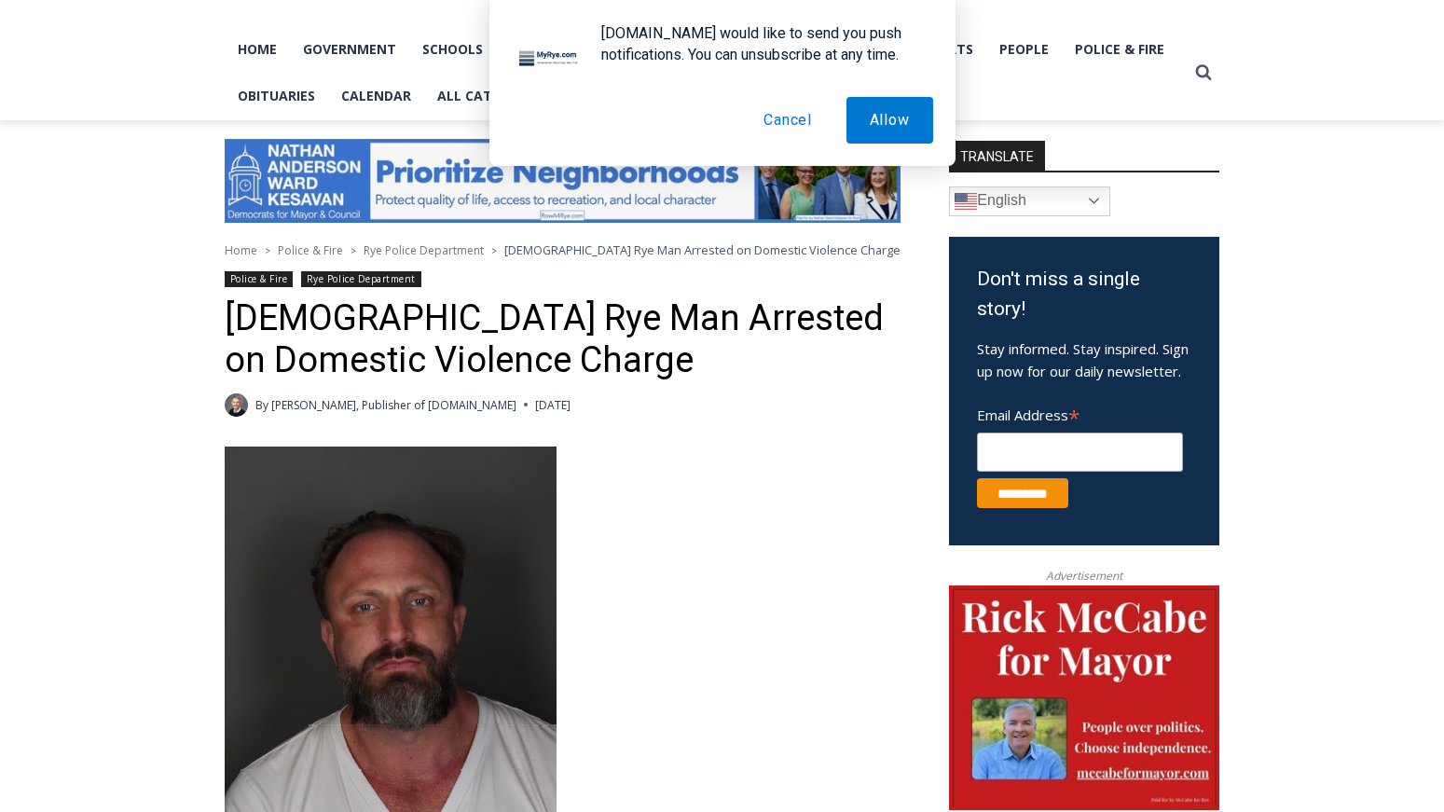 The image size is (1444, 812). What do you see at coordinates (549, 60) in the screenshot?
I see `img: notification icon` at bounding box center [549, 60].